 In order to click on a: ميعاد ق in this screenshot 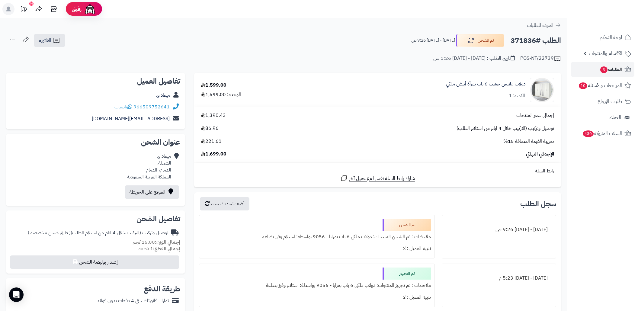, I will do `click(163, 95)`.